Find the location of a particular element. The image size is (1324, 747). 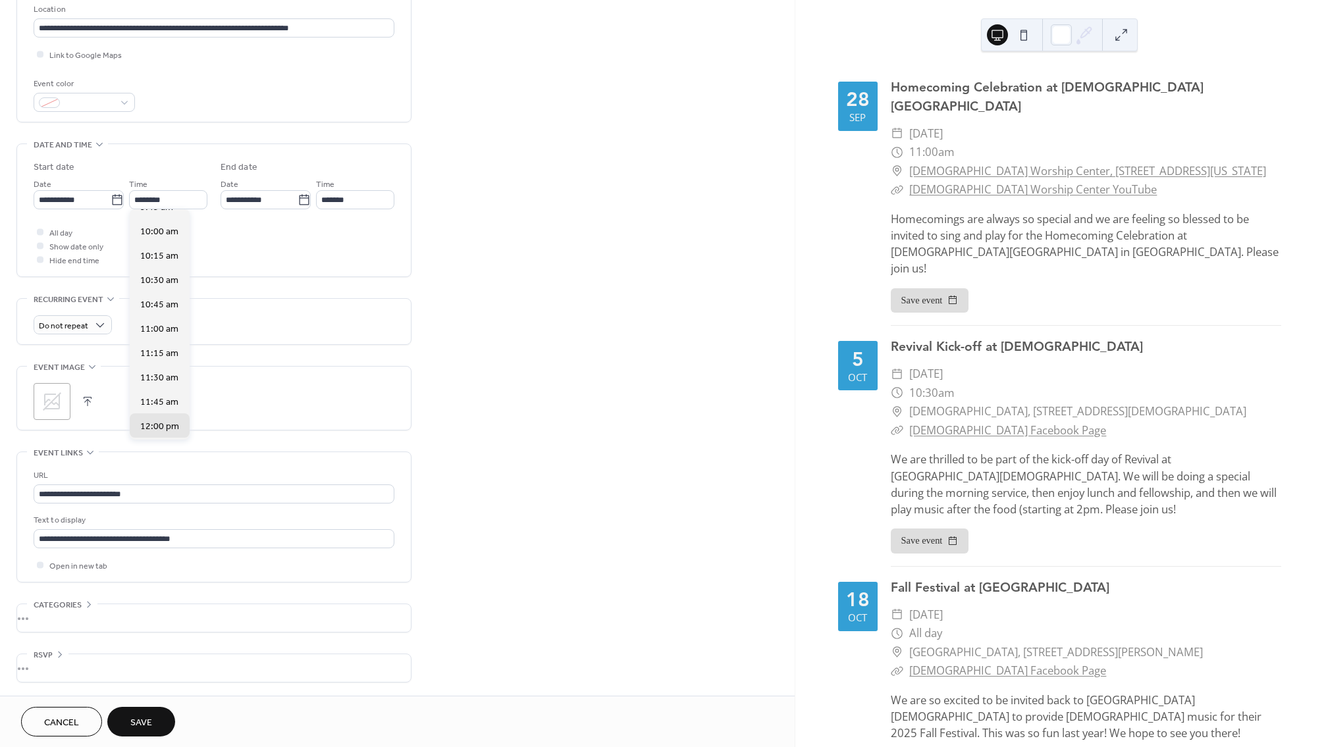

div: Location is located at coordinates (213, 9).